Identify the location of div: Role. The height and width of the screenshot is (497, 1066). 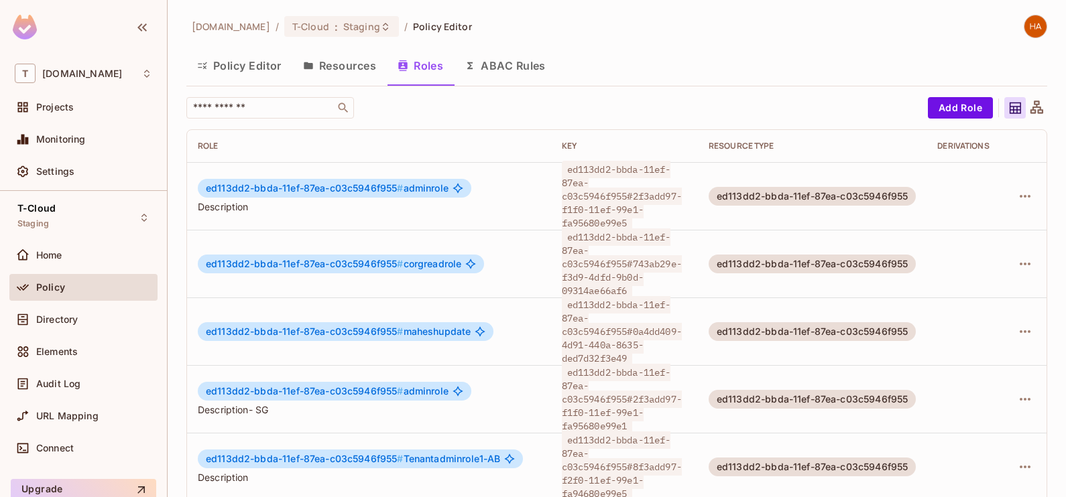
(369, 146).